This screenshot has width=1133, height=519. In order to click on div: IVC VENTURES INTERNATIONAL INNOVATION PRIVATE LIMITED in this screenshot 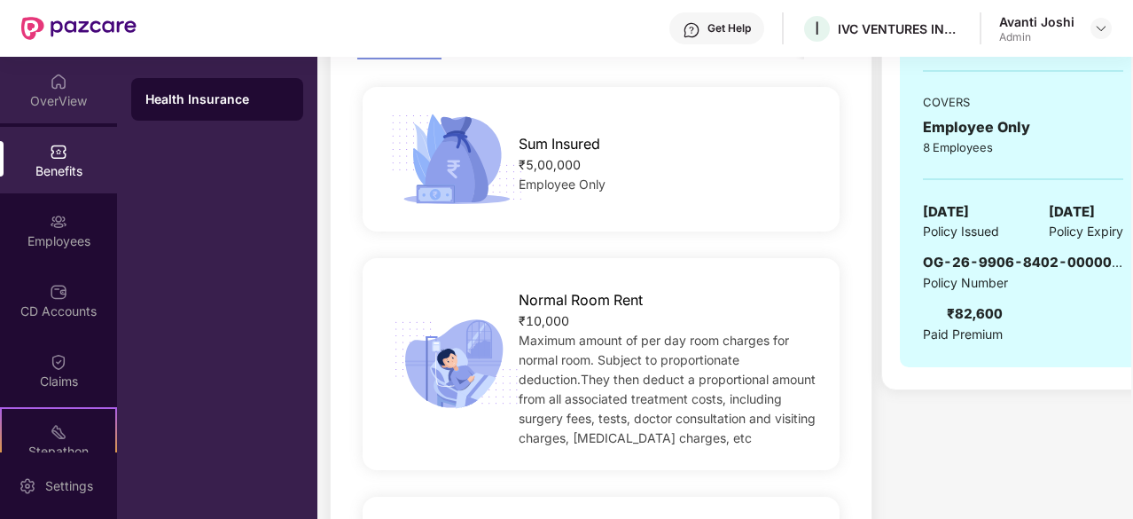, I will do `click(900, 28)`.